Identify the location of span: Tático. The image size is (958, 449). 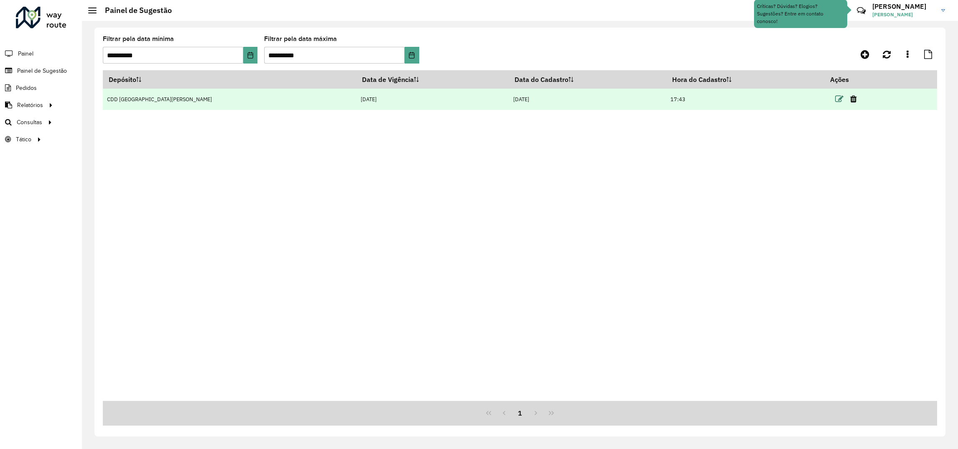
(23, 139).